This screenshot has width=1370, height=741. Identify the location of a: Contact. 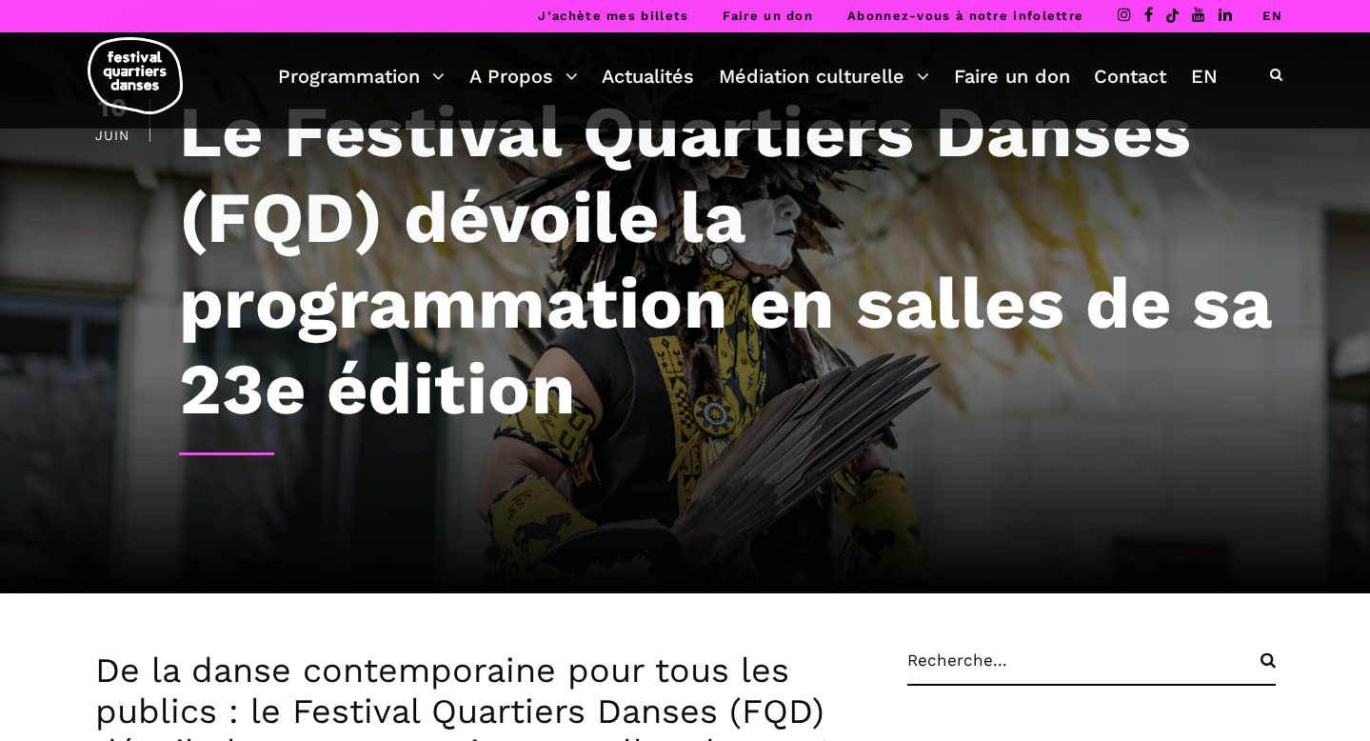
(1130, 76).